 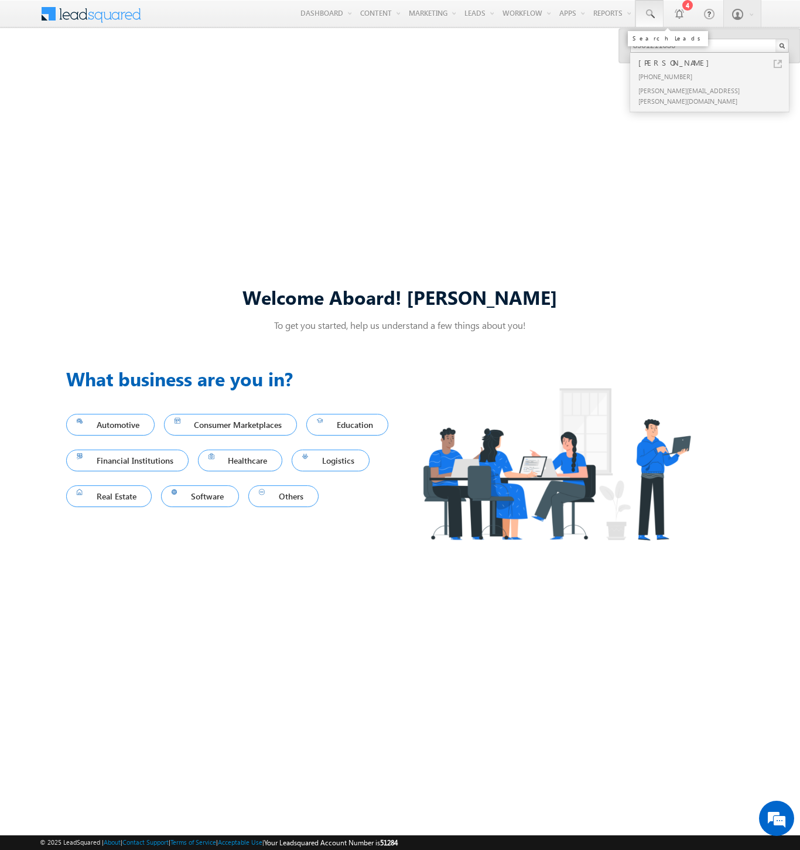 I want to click on a: About, so click(x=112, y=841).